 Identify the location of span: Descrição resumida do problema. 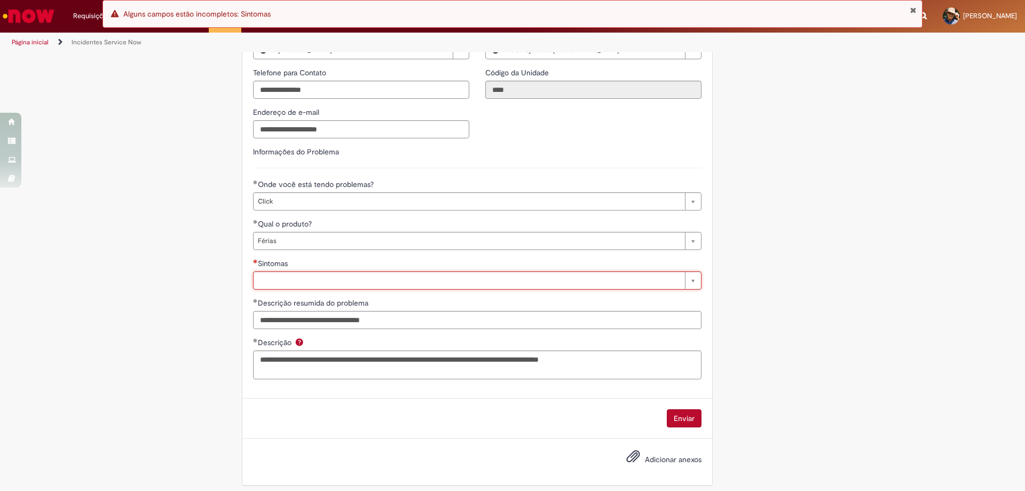
(314, 303).